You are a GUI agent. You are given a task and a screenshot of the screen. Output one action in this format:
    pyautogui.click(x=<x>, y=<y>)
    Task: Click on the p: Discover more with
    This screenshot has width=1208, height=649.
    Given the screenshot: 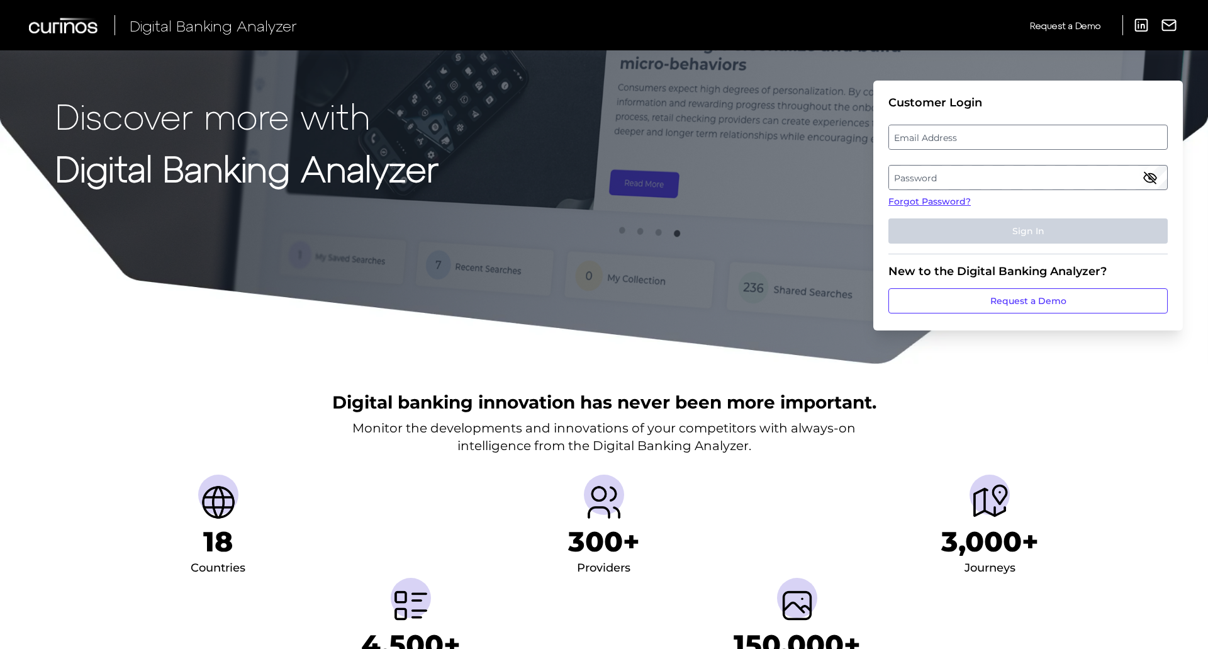 What is the action you would take?
    pyautogui.click(x=247, y=115)
    